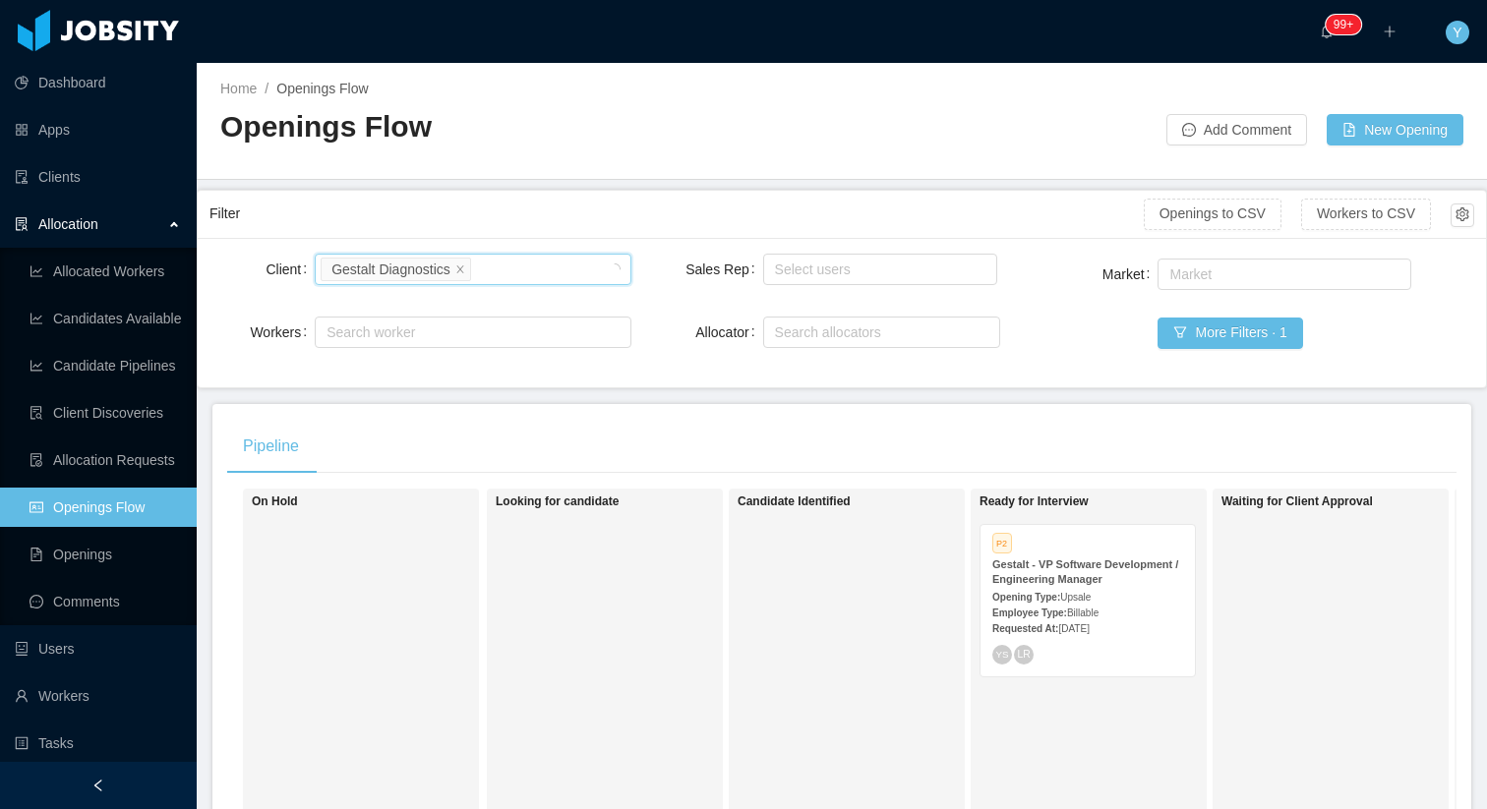 Image resolution: width=1487 pixels, height=809 pixels. What do you see at coordinates (105, 602) in the screenshot?
I see `a: icon: messageComments` at bounding box center [105, 602].